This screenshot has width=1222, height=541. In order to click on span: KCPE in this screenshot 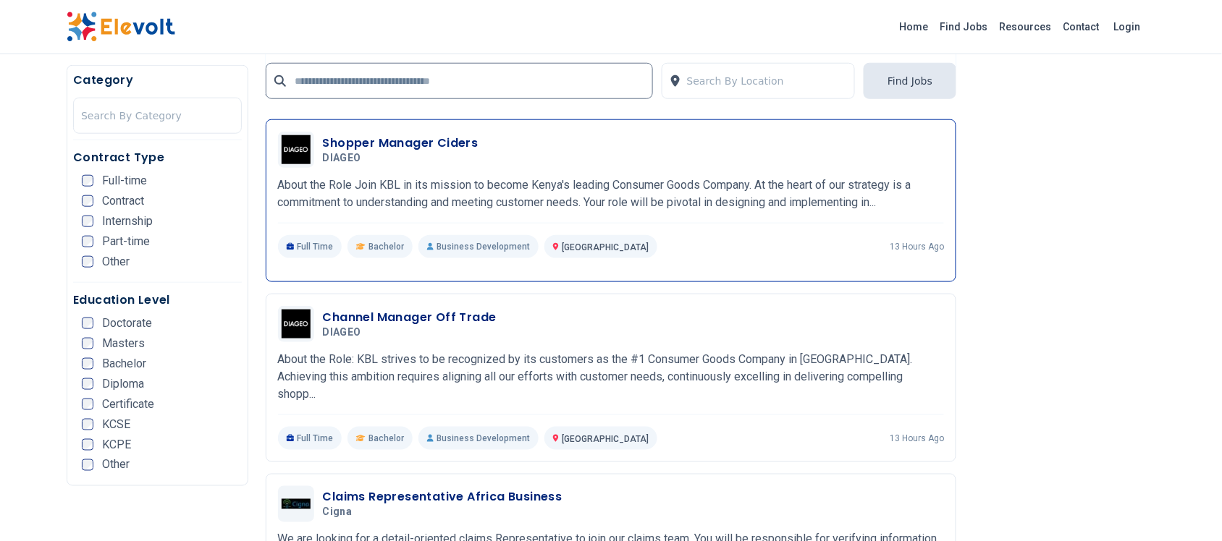, I will do `click(117, 445)`.